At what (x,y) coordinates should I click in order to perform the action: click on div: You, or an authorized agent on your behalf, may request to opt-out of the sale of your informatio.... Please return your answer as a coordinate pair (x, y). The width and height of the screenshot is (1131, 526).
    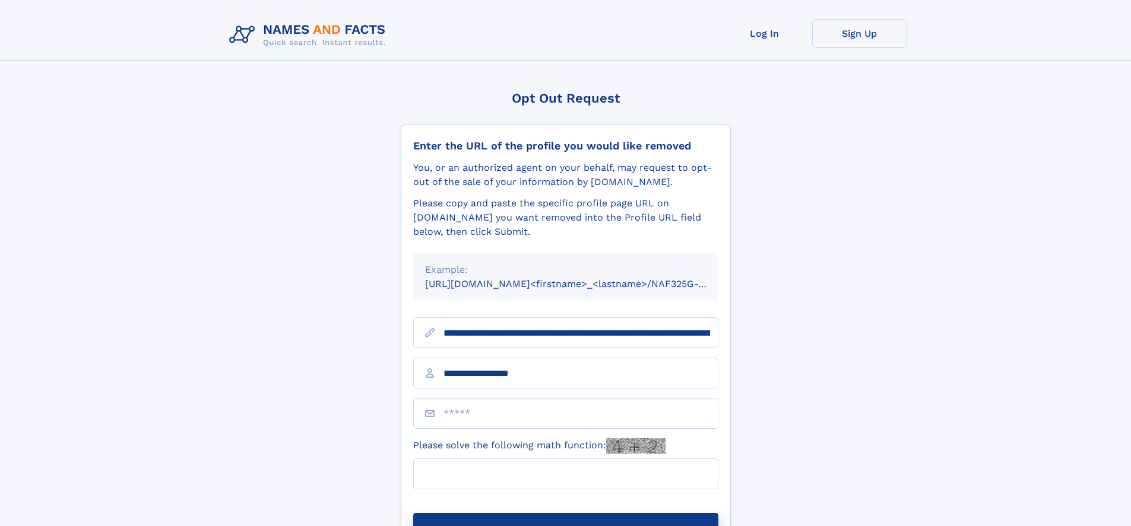
    Looking at the image, I should click on (566, 175).